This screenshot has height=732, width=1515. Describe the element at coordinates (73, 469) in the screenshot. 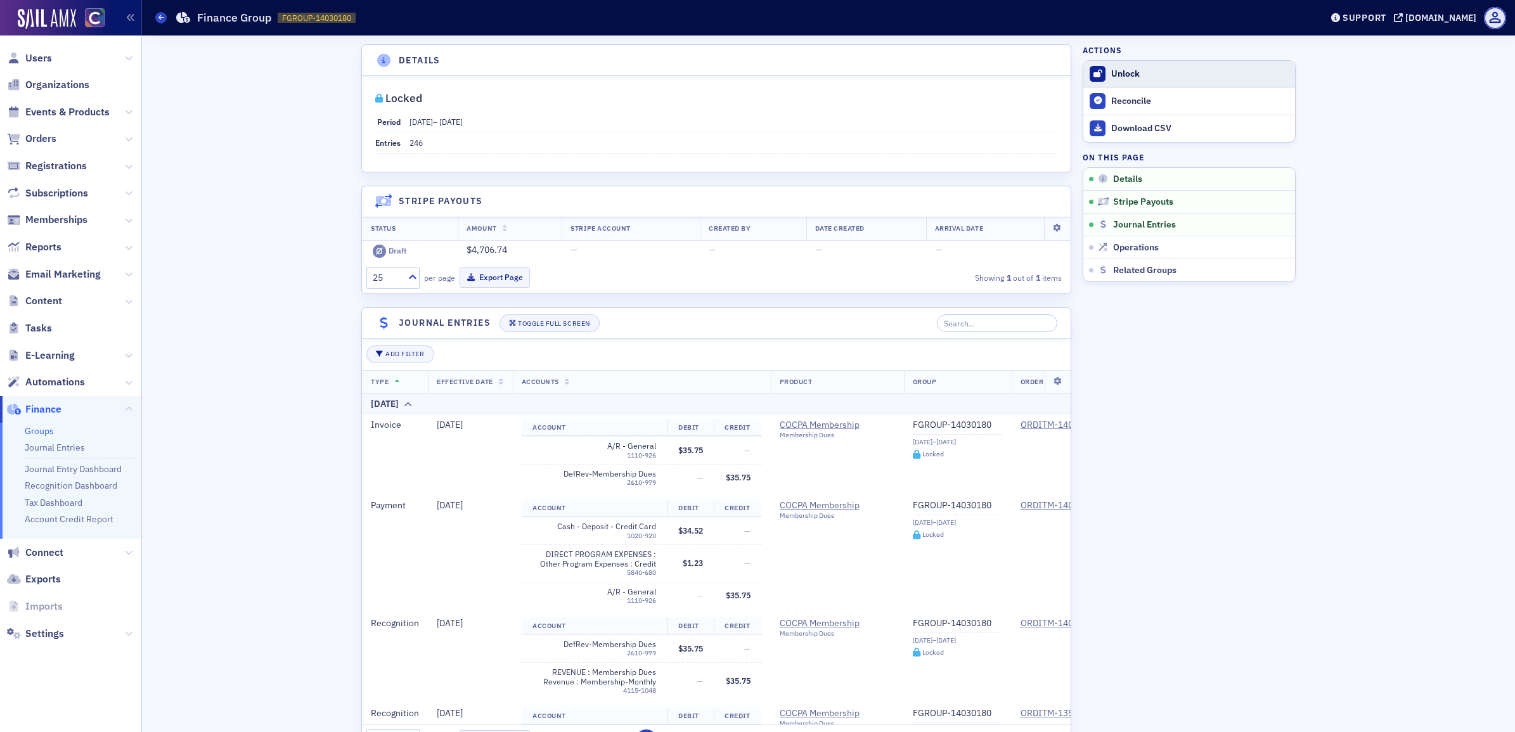

I see `a: Journal Entry Dashboard` at that location.